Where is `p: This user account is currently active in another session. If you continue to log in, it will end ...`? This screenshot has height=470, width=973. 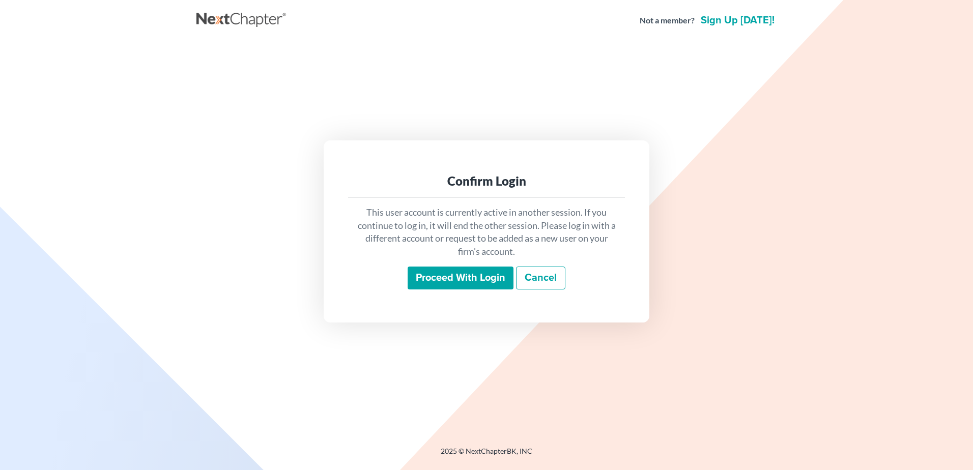
p: This user account is currently active in another session. If you continue to log in, it will end ... is located at coordinates (486, 232).